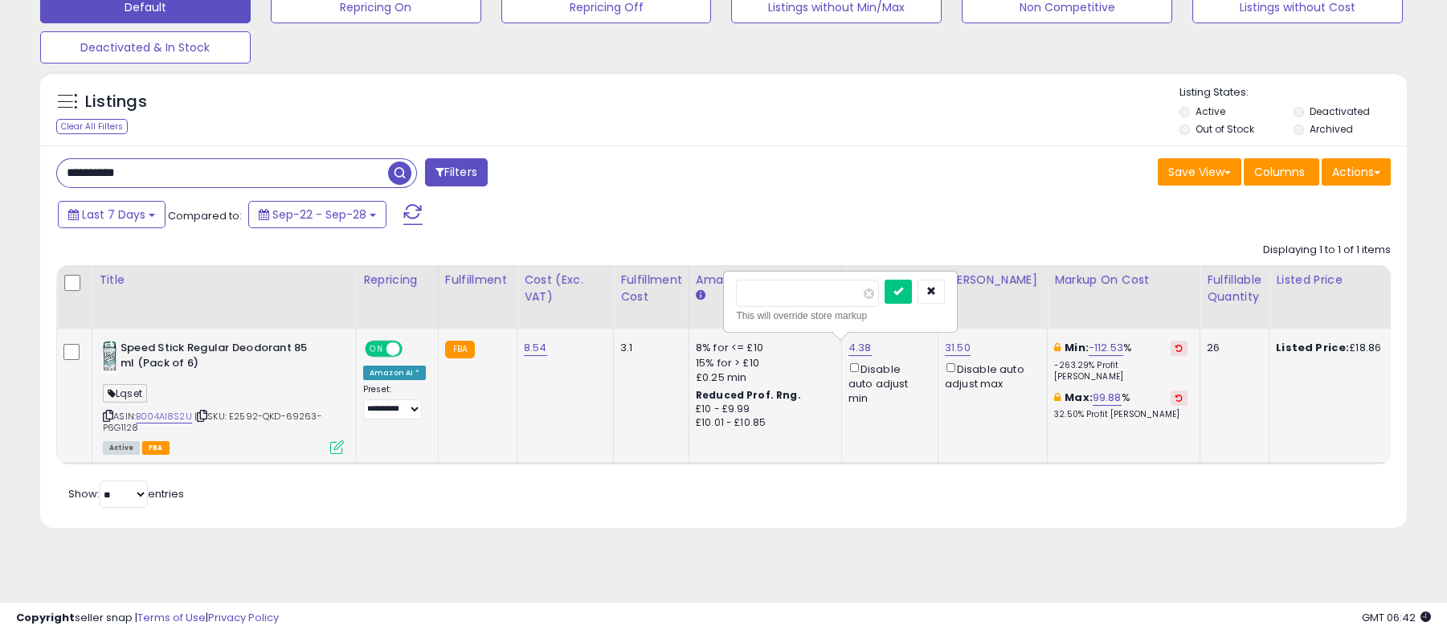  I want to click on div: £10 - £9.99, so click(763, 409).